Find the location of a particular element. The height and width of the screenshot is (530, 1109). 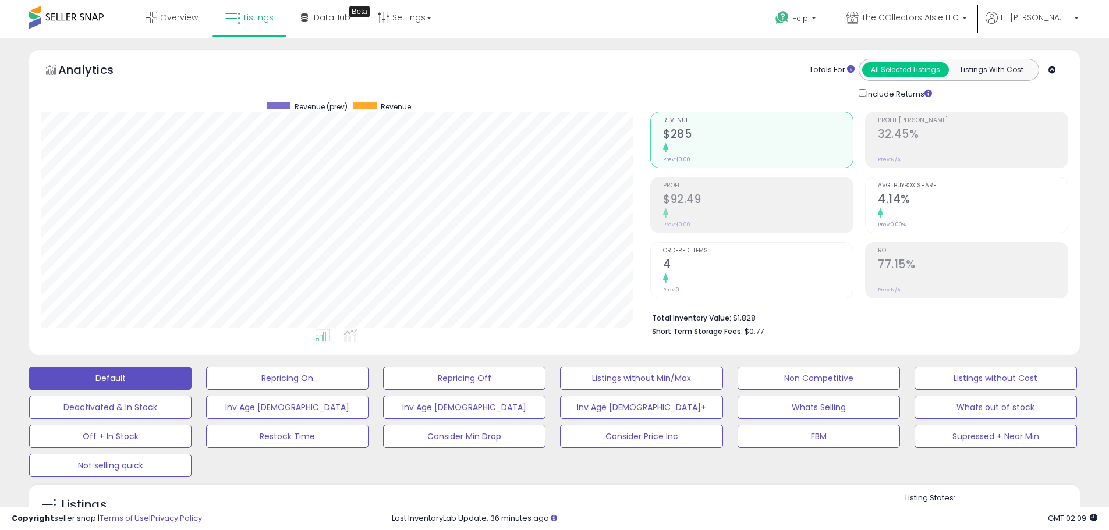

button: Default is located at coordinates (110, 378).